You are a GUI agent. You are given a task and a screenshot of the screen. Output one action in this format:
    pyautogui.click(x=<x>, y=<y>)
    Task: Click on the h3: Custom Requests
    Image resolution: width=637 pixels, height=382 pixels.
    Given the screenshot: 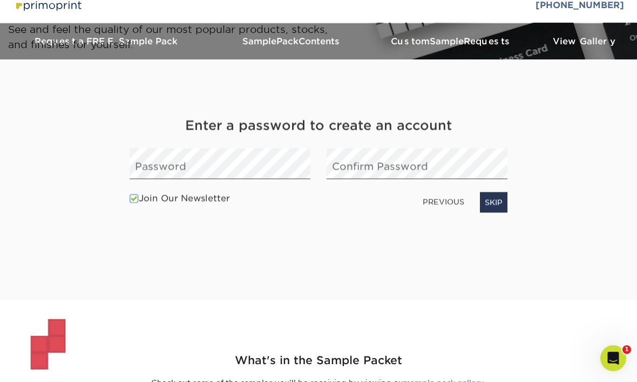 What is the action you would take?
    pyautogui.click(x=451, y=41)
    